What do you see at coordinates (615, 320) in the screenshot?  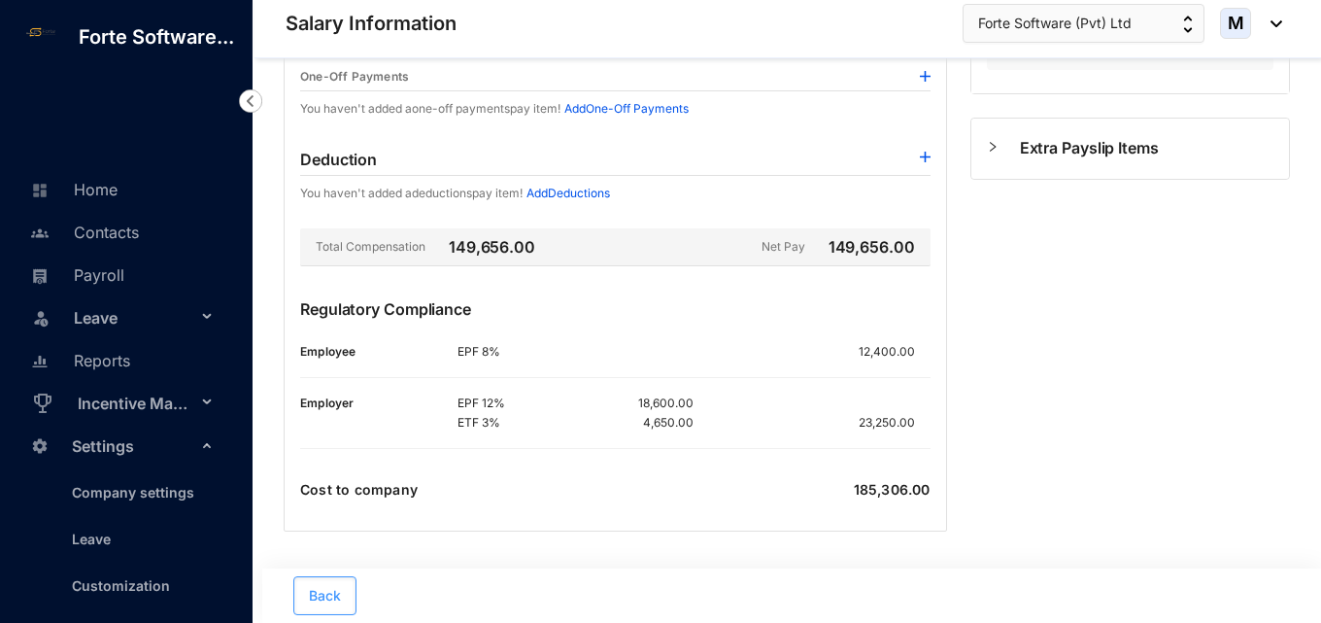 I see `p: Regulatory Compliance` at bounding box center [615, 320].